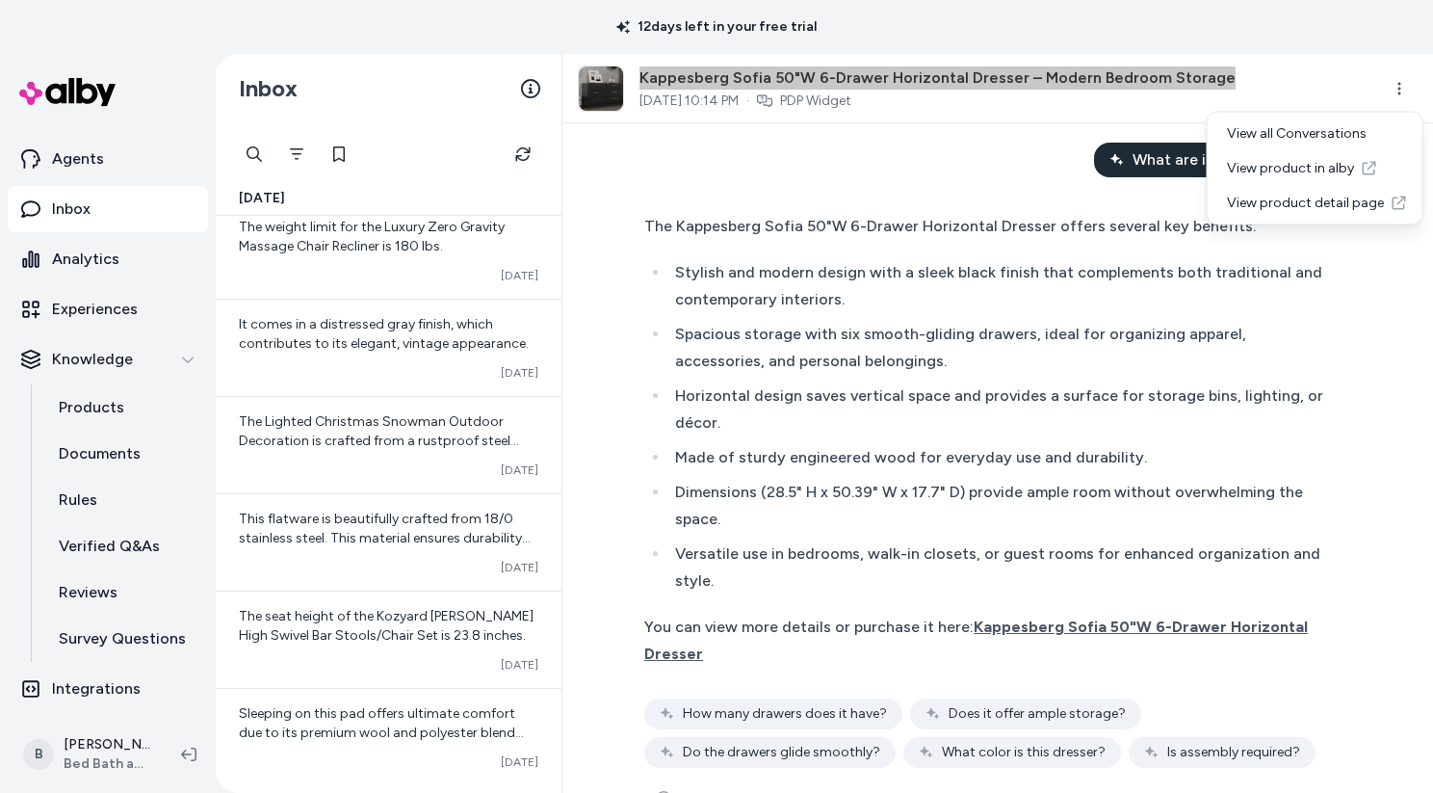 This screenshot has height=793, width=1433. I want to click on button: Refresh, so click(523, 154).